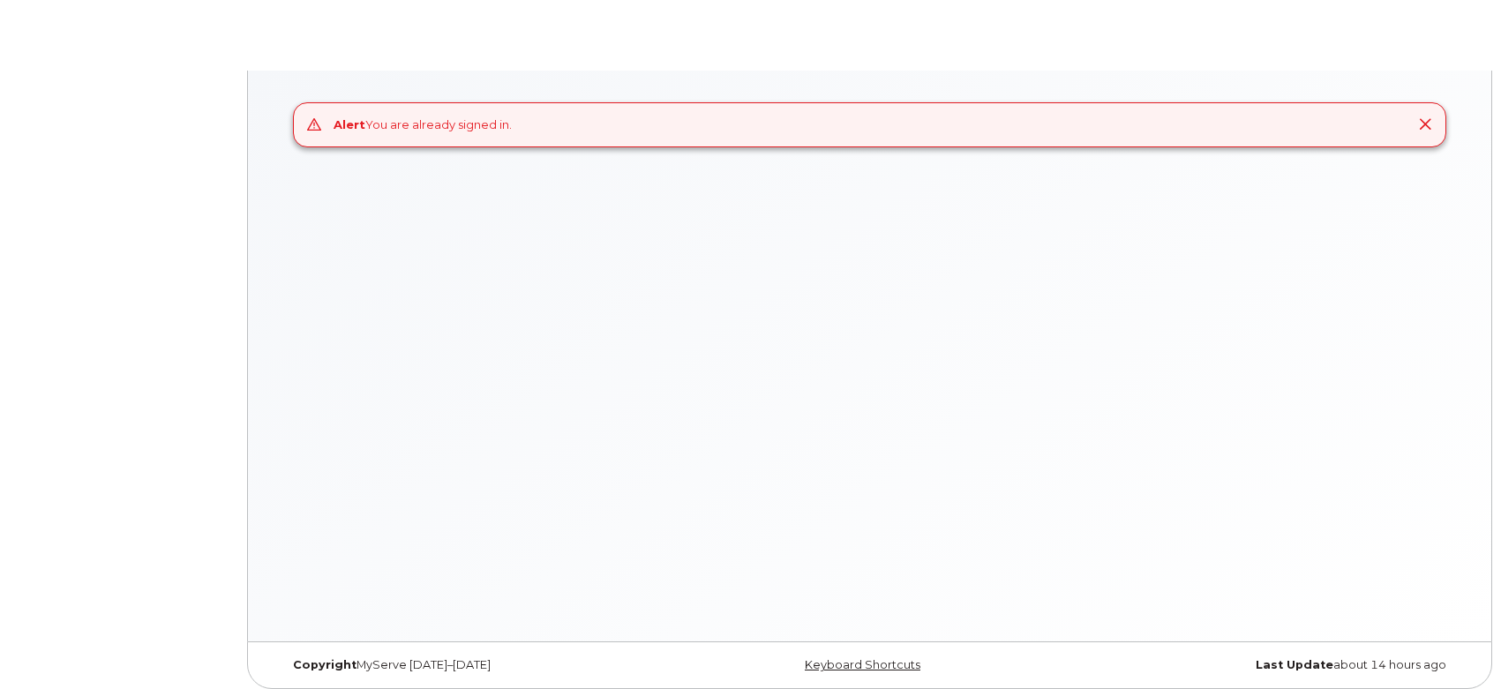  I want to click on div: about 14 hours ago, so click(1262, 665).